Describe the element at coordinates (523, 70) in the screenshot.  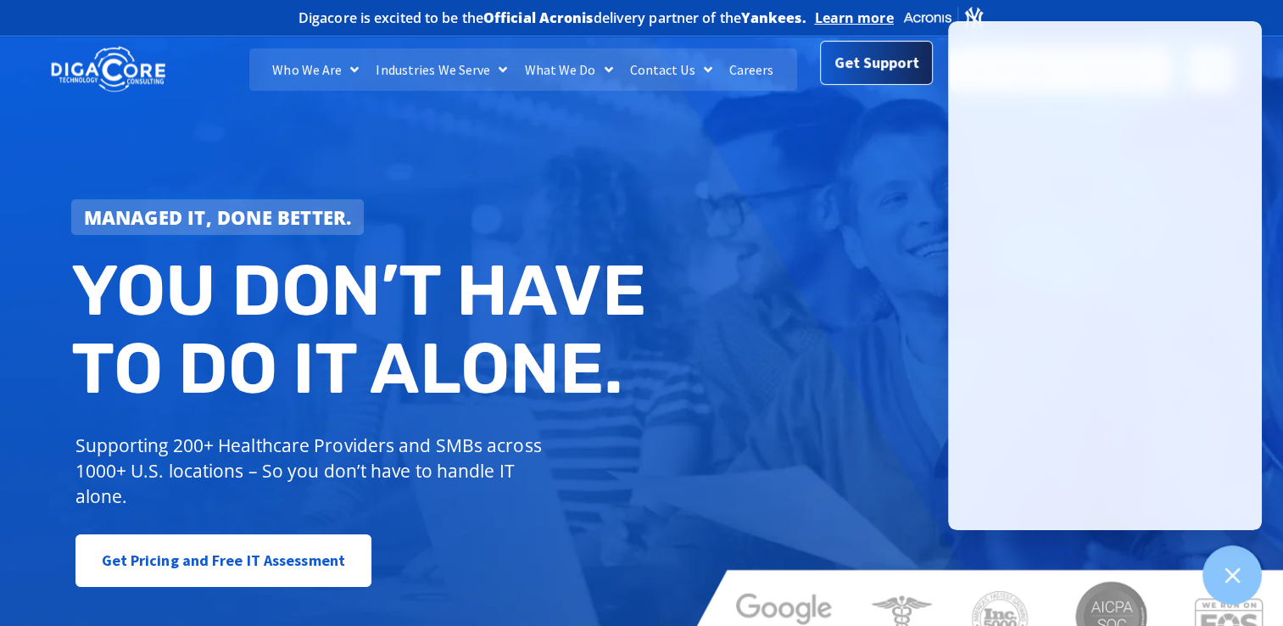
I see `nav: Menu` at that location.